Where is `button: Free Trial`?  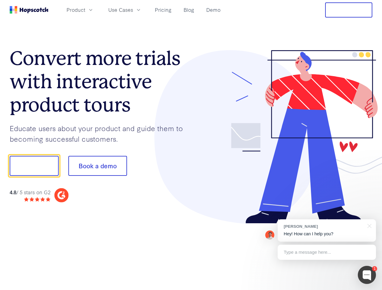 button: Free Trial is located at coordinates (348, 10).